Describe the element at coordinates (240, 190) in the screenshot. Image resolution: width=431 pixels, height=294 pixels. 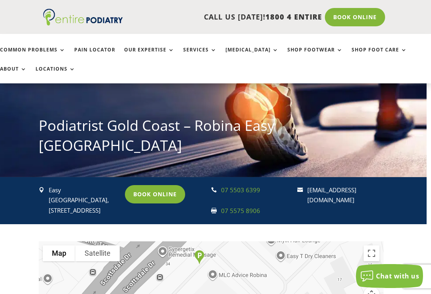
I see `a: 07 5503 6399` at that location.